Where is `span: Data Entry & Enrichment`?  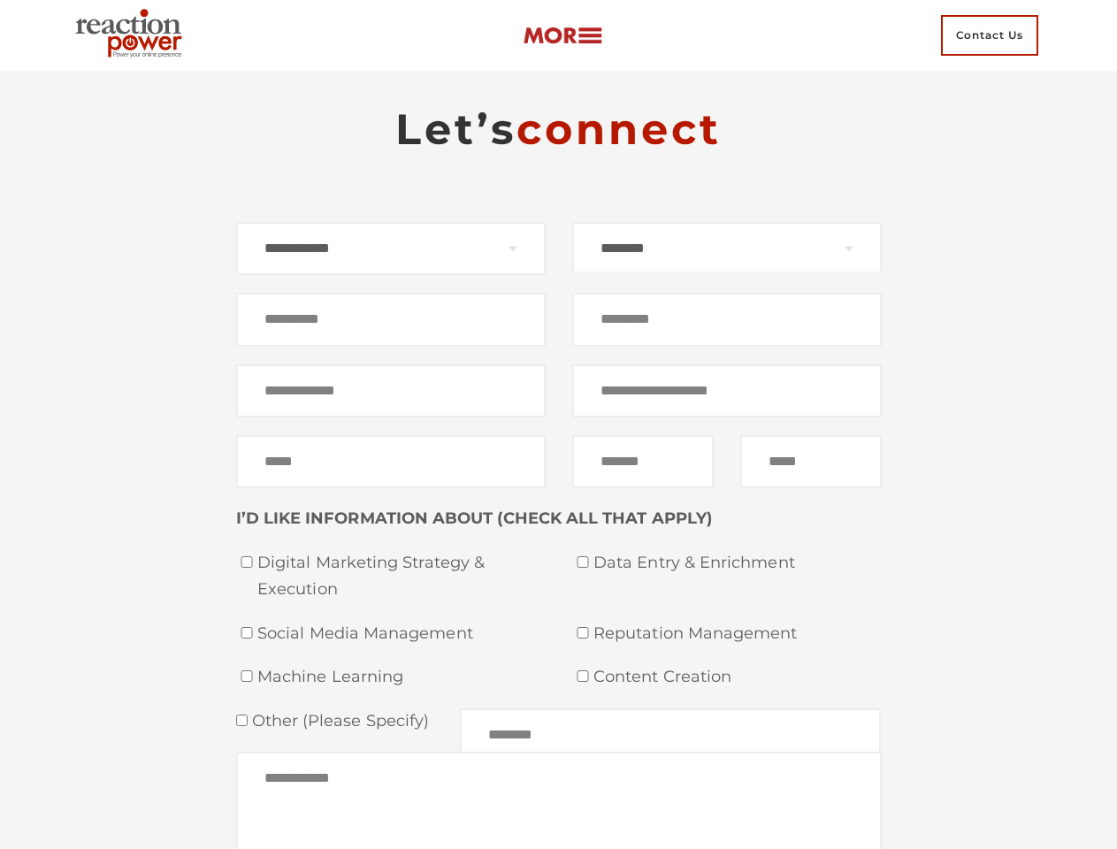
span: Data Entry & Enrichment is located at coordinates (737, 563).